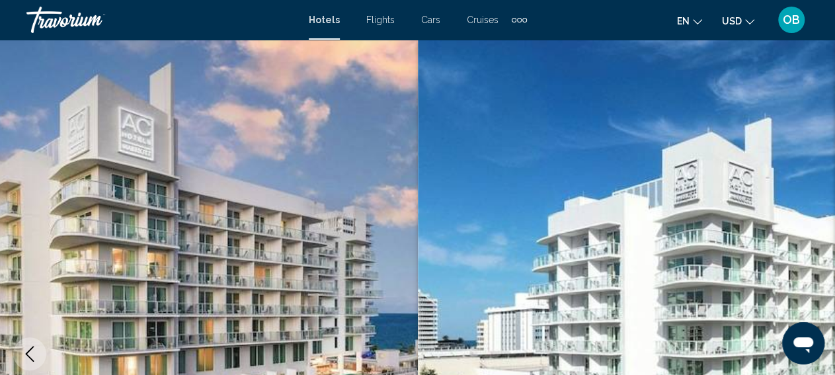  What do you see at coordinates (731, 21) in the screenshot?
I see `span: USD` at bounding box center [731, 21].